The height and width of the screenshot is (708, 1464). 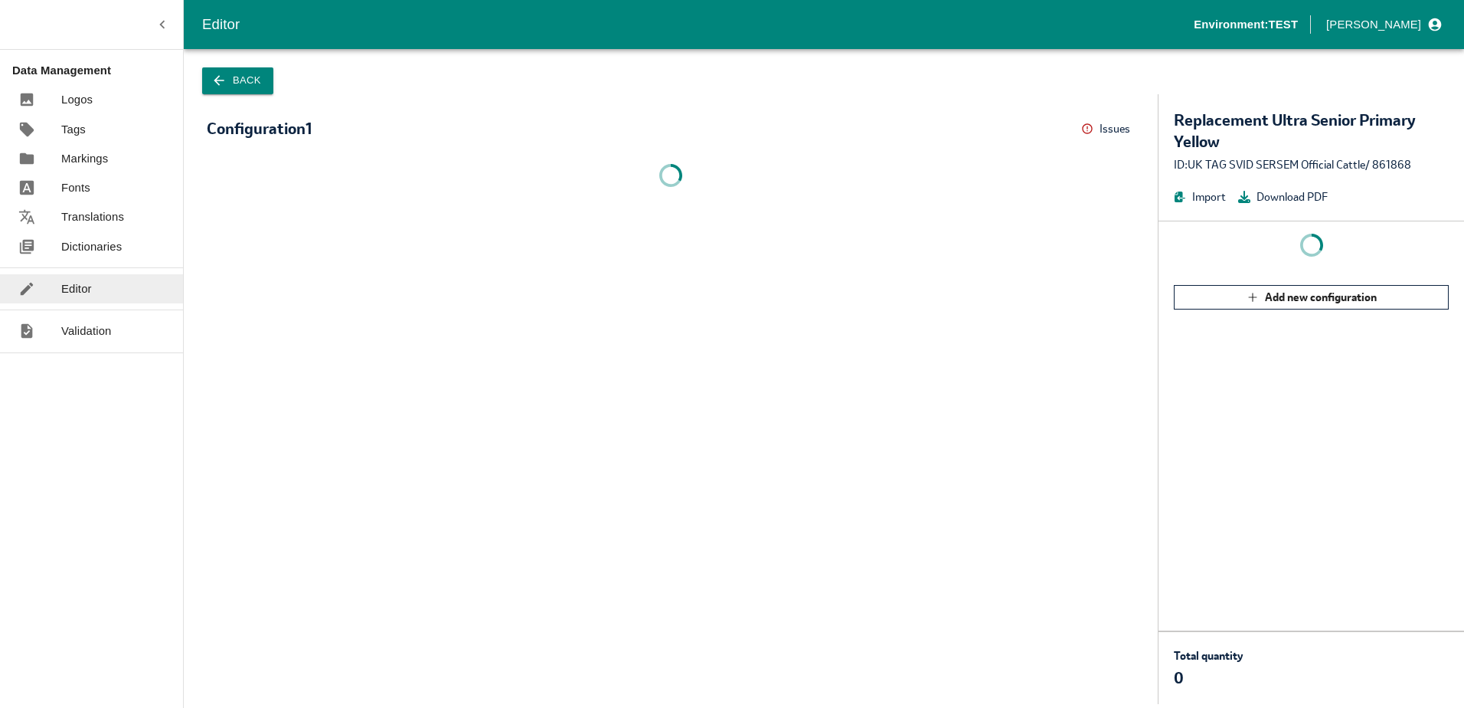 I want to click on p: Editor, so click(x=77, y=289).